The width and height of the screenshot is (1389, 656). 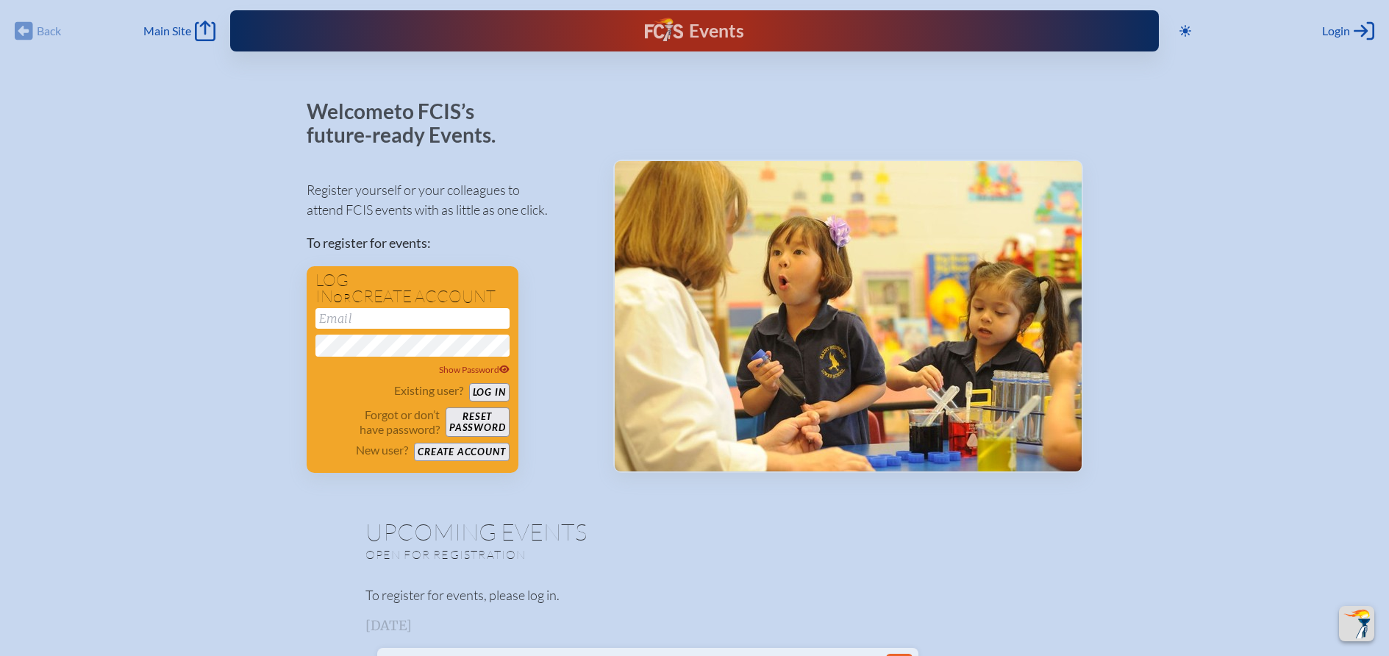 What do you see at coordinates (1357, 624) in the screenshot?
I see `img: To the top` at bounding box center [1357, 624].